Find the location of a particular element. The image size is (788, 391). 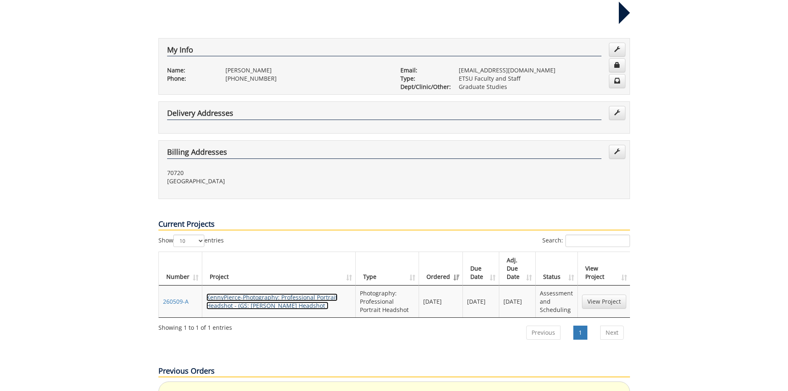

th: Due Date: activate to sort column ascending is located at coordinates (481, 269).